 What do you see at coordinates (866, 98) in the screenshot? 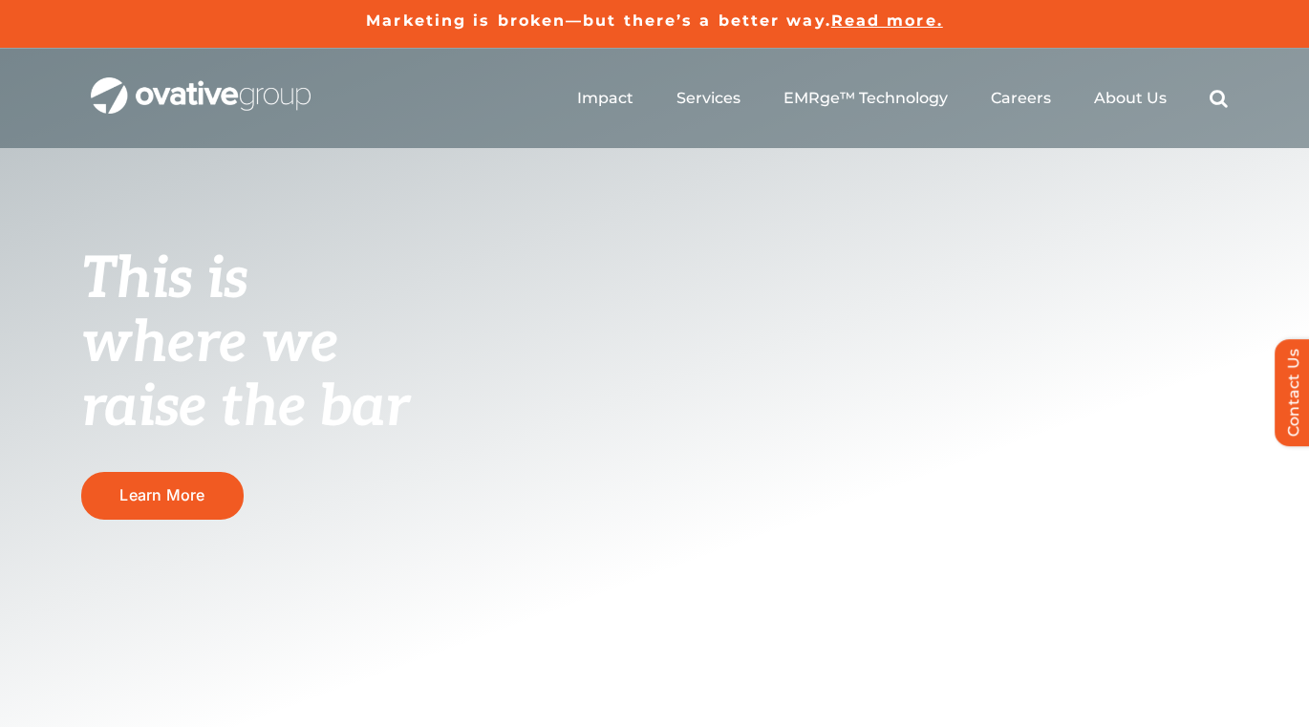
I see `span: EMRge™ Technology` at bounding box center [866, 98].